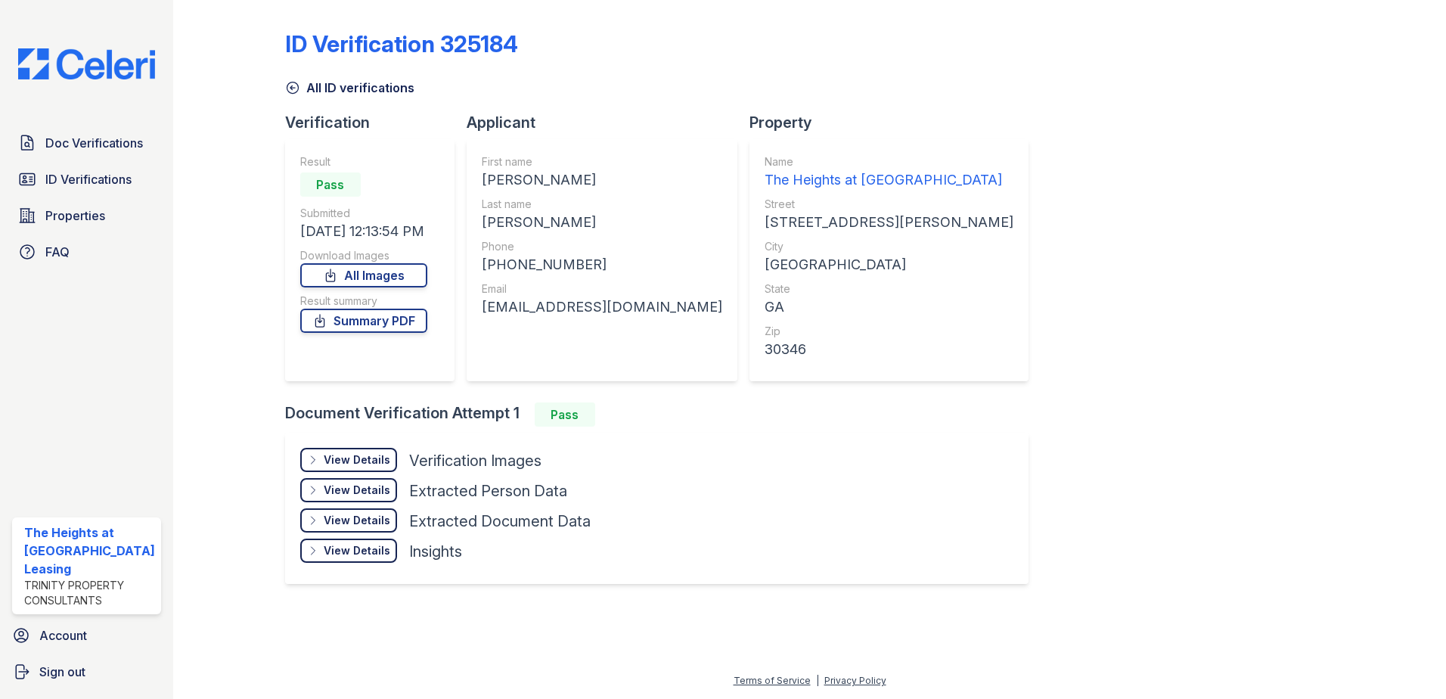 This screenshot has height=699, width=1446. What do you see at coordinates (364, 162) in the screenshot?
I see `div: Result` at bounding box center [364, 162].